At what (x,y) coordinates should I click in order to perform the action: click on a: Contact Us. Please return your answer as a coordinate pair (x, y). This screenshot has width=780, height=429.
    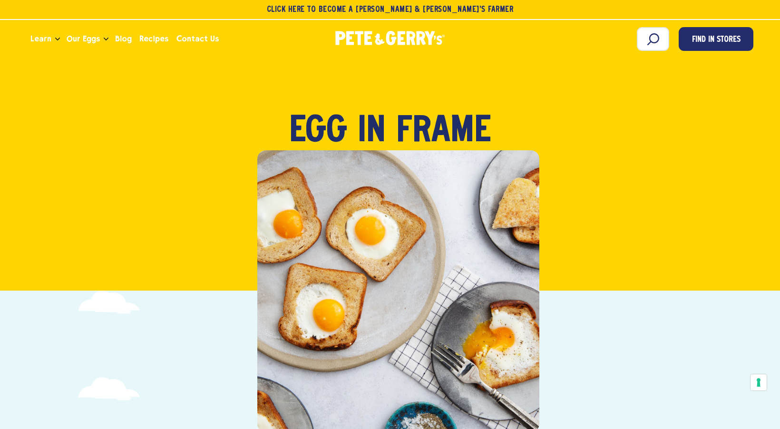
    Looking at the image, I should click on (197, 39).